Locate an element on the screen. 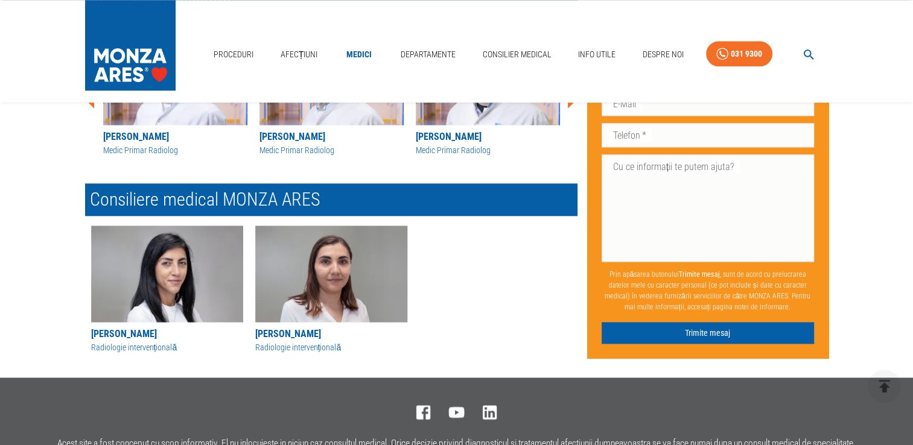 The width and height of the screenshot is (913, 445). a: Despre Noi is located at coordinates (663, 54).